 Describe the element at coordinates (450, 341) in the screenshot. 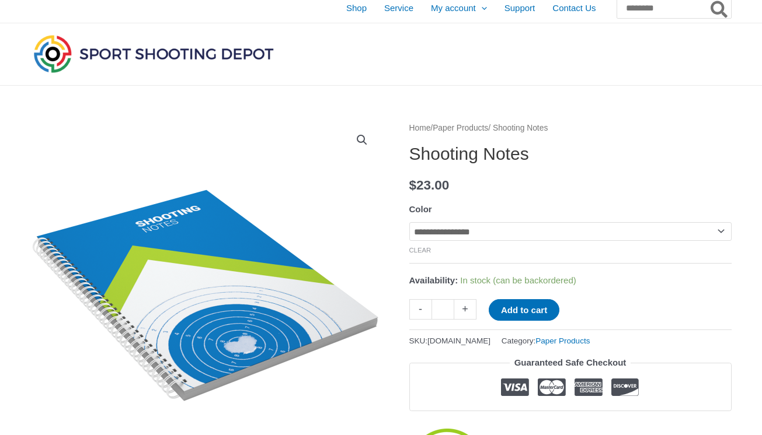

I see `span: SKU:` at that location.